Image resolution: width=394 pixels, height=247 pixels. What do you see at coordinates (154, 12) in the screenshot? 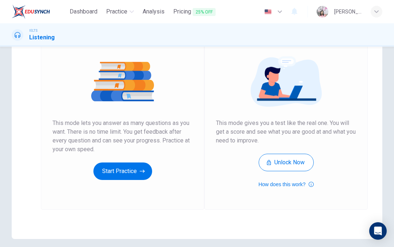
I see `span: Analysis` at bounding box center [154, 12].